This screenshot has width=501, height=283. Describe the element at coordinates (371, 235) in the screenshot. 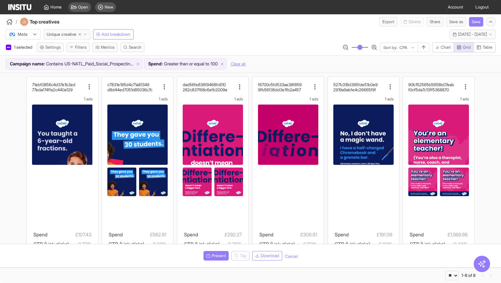

I see `span: £191.06` at that location.